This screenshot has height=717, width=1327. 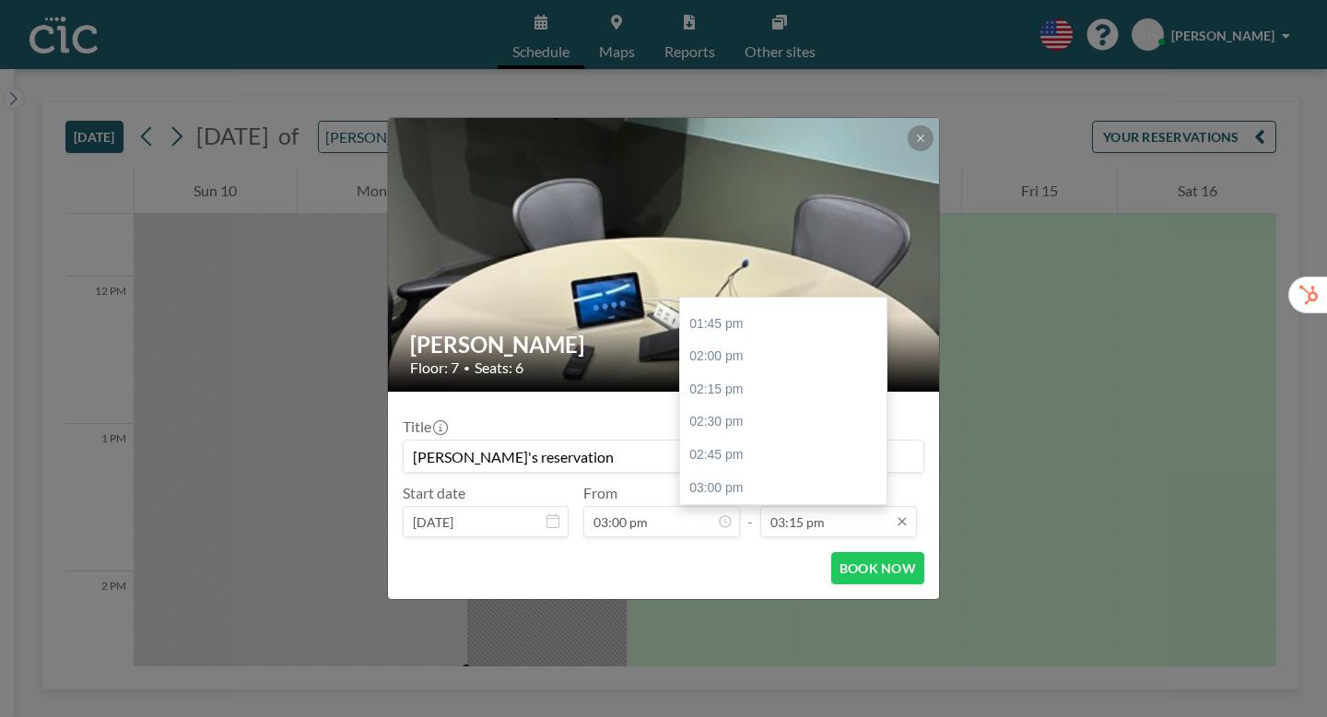 What do you see at coordinates (499, 368) in the screenshot?
I see `span: Seats: 6` at bounding box center [499, 368].